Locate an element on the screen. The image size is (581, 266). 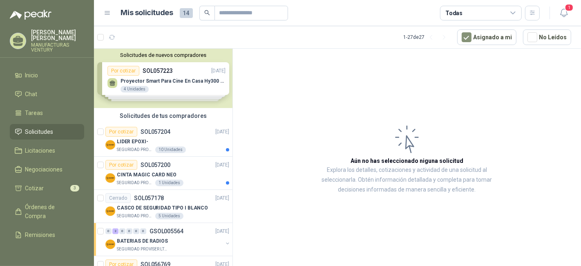
a: Chat is located at coordinates (47, 94).